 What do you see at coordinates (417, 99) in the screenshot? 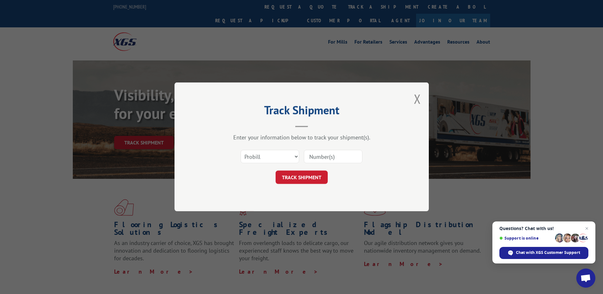
I see `button: Close modal` at bounding box center [417, 99].